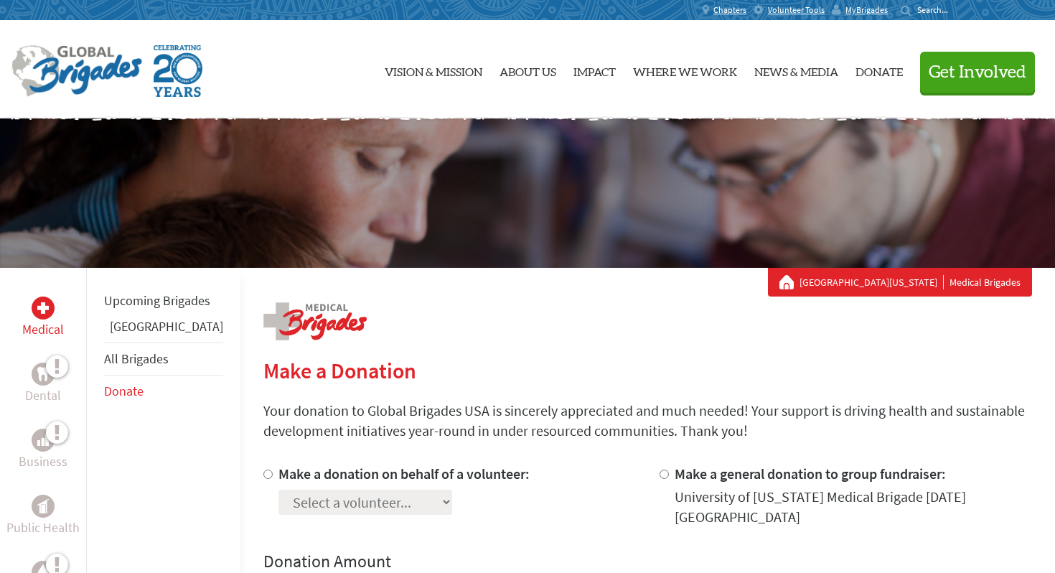 This screenshot has height=573, width=1055. I want to click on li: Guatemala, so click(164, 329).